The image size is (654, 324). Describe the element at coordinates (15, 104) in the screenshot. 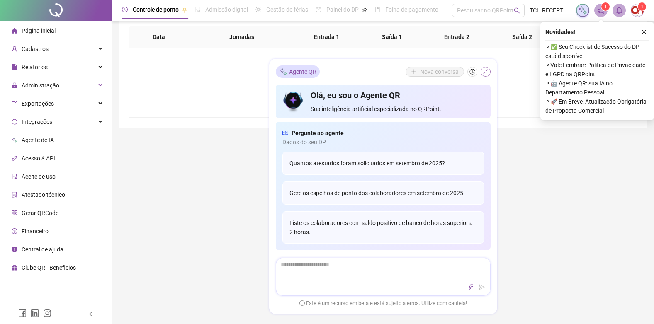

I see `span: export` at that location.